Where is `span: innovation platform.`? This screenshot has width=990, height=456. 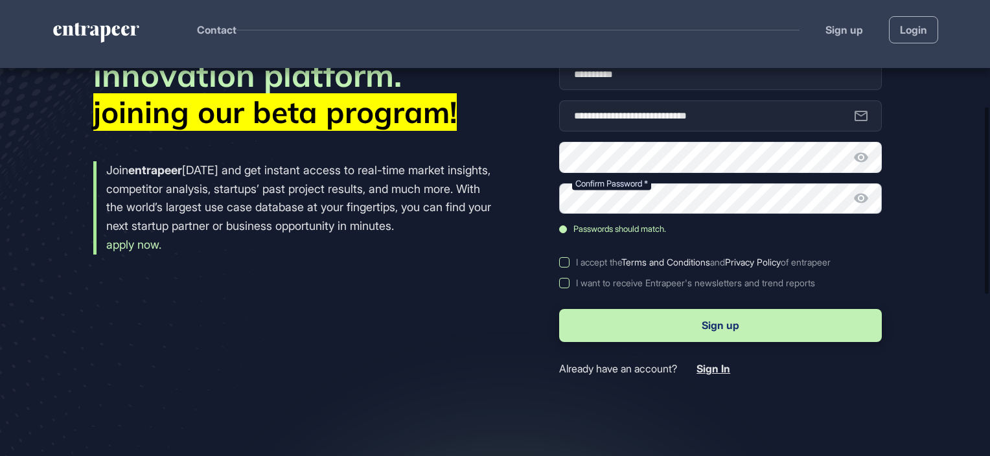
span: innovation platform. is located at coordinates (247, 74).